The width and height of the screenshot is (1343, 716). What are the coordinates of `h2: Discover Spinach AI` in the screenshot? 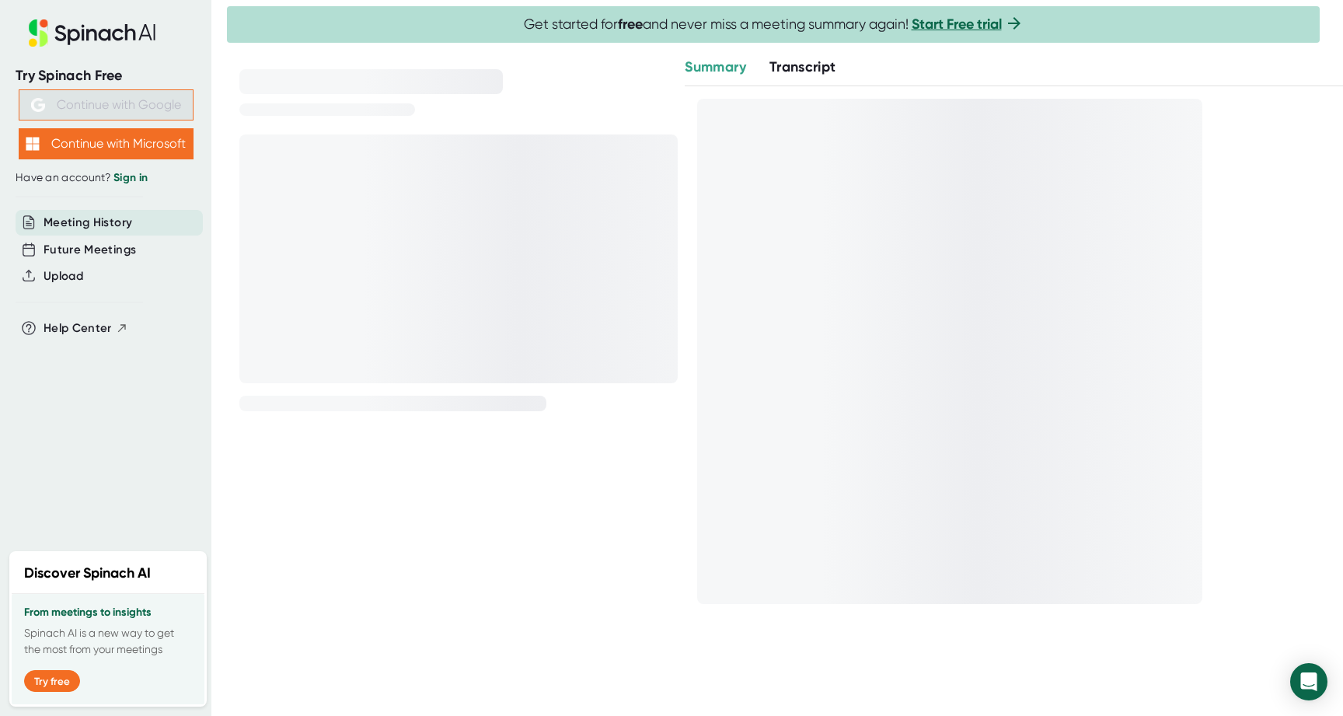 It's located at (87, 573).